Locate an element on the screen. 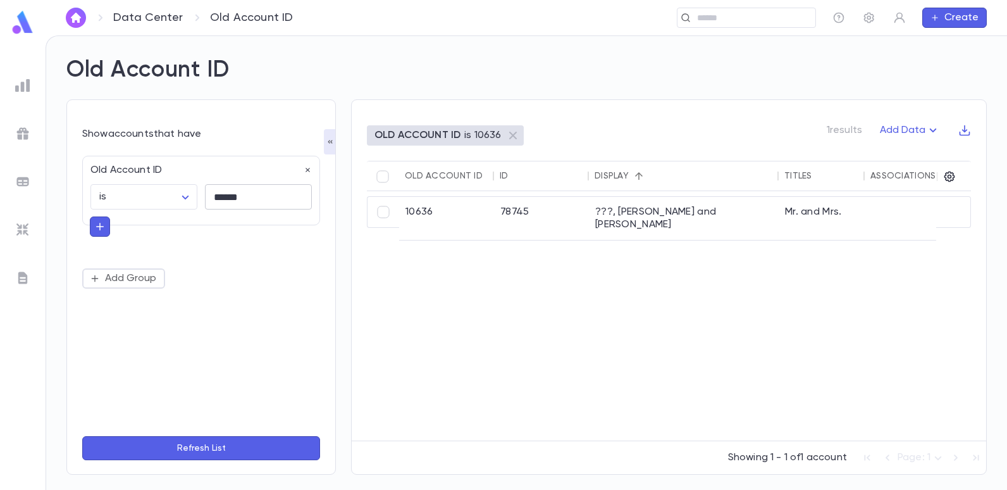 The height and width of the screenshot is (490, 1007). img: imports_grey.530a8a0e642e233f2baf0ef88e8c9fcb.svg is located at coordinates (23, 230).